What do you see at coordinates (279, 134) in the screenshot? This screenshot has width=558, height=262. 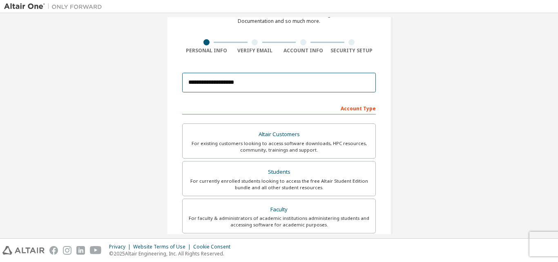 I see `div: Altair Customers` at bounding box center [279, 134].